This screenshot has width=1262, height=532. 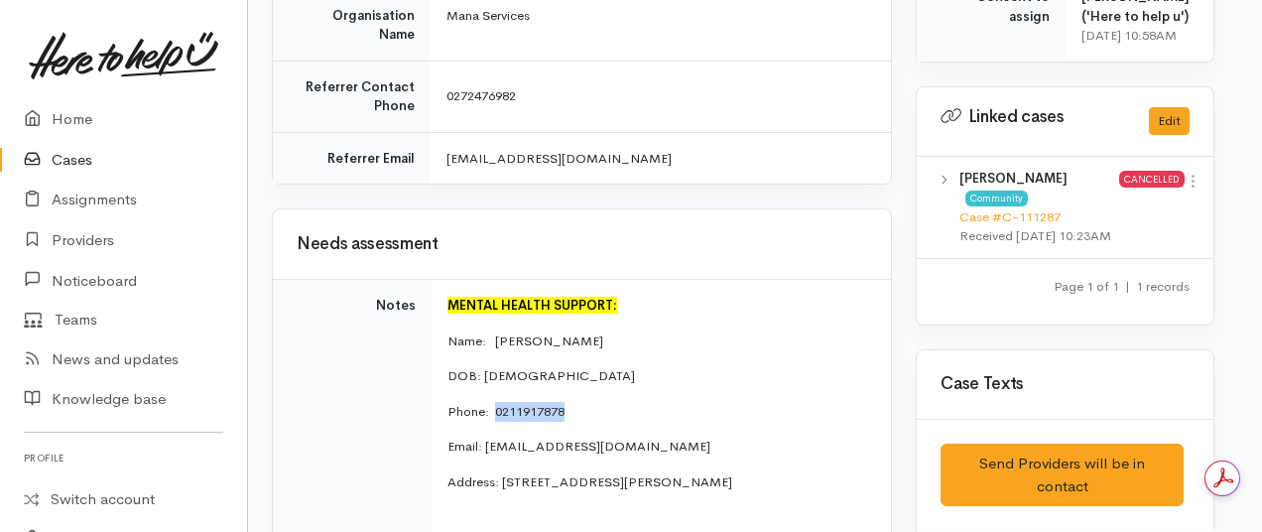 What do you see at coordinates (532, 305) in the screenshot?
I see `font: MENTAL HEALTH SUPPORT:` at bounding box center [532, 305].